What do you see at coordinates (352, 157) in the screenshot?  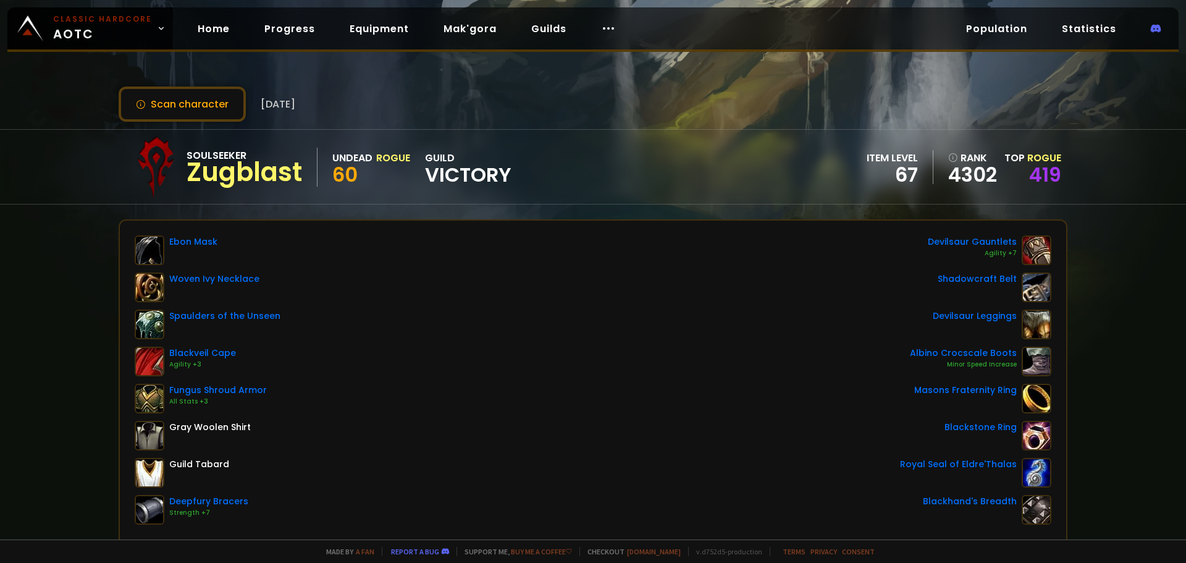 I see `div: Undead` at bounding box center [352, 157].